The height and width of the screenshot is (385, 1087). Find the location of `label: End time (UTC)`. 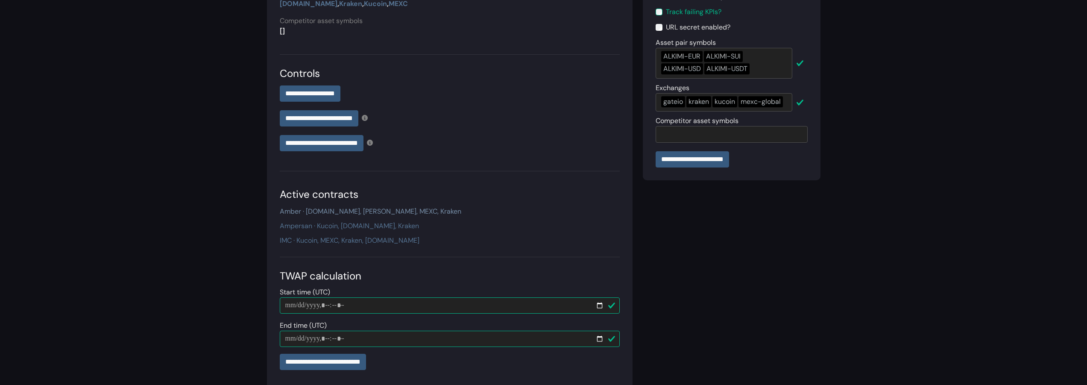

label: End time (UTC) is located at coordinates (303, 325).